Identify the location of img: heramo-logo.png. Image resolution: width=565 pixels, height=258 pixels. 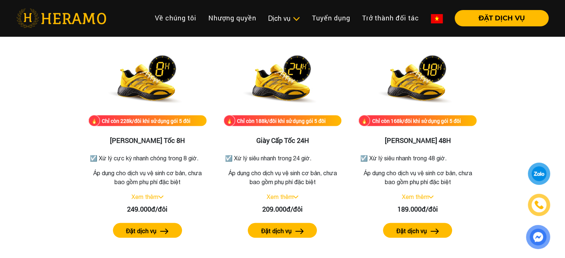
(61, 18).